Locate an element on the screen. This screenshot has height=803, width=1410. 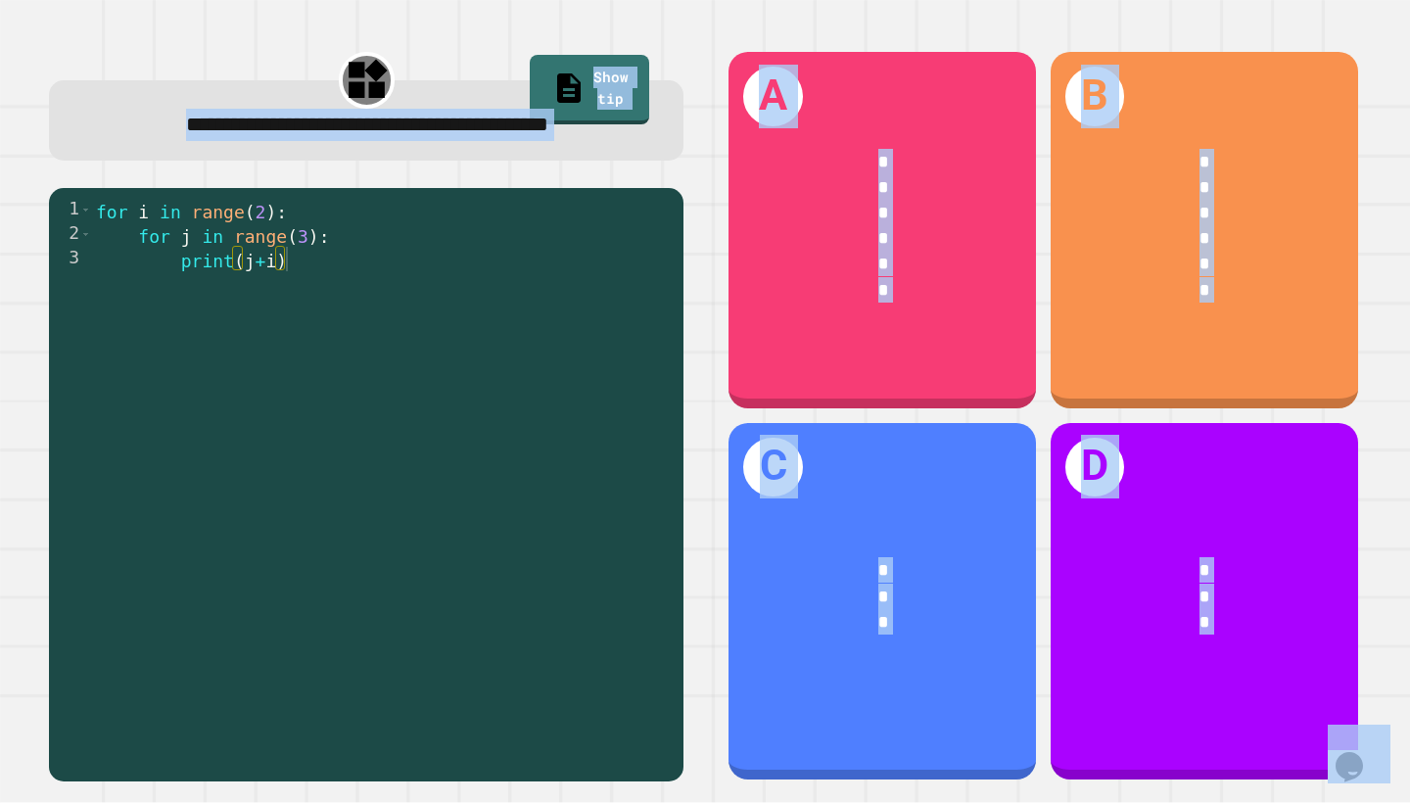
h1: C is located at coordinates (773, 467).